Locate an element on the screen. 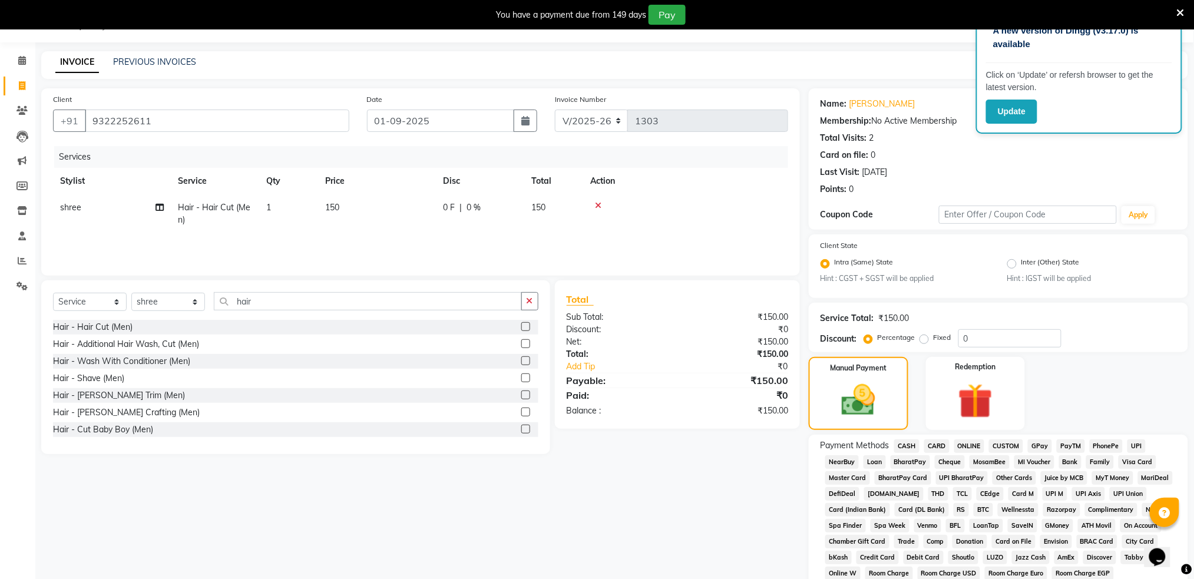  span: UPI BharatPay is located at coordinates (962, 478).